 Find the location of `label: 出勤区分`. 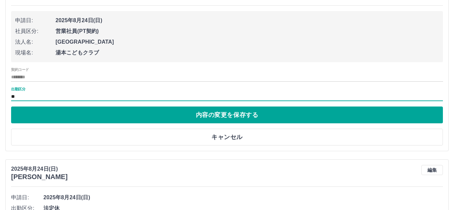

label: 出勤区分 is located at coordinates (18, 89).